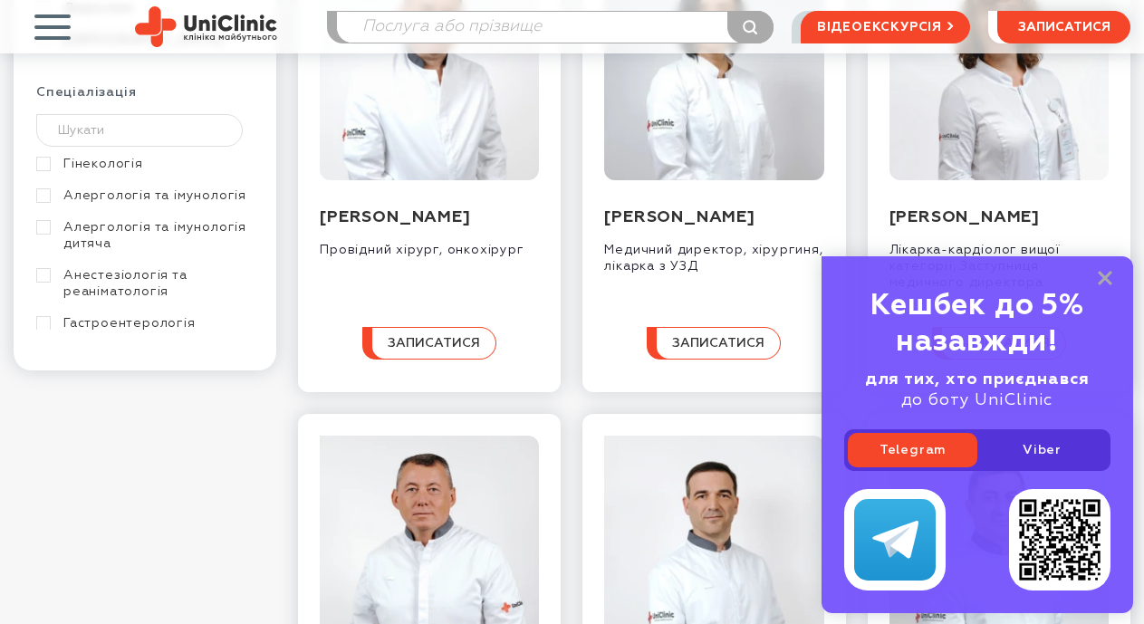 Image resolution: width=1144 pixels, height=624 pixels. What do you see at coordinates (977, 380) in the screenshot?
I see `b: для тих, хто приєднався` at bounding box center [977, 380].